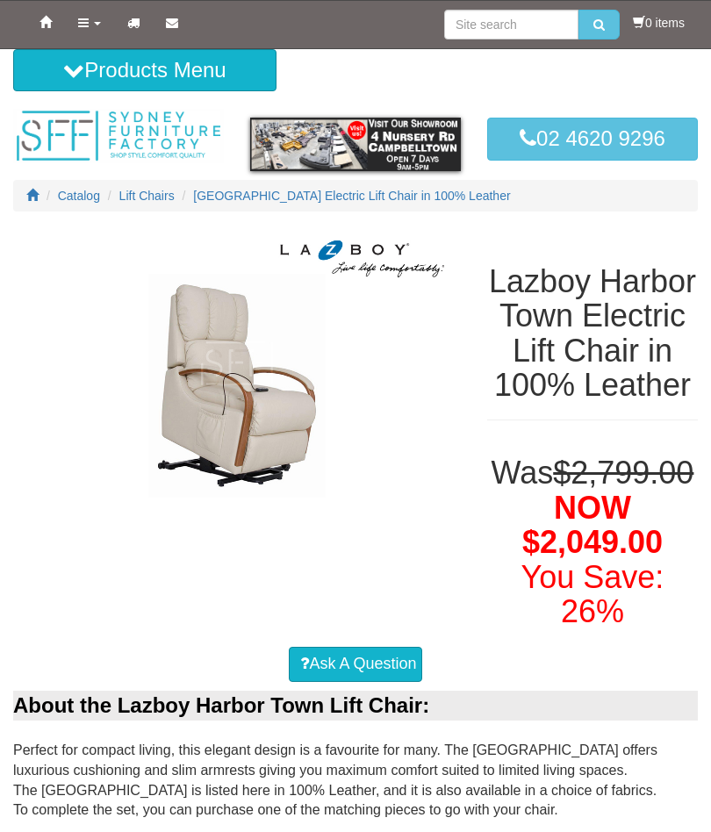 The image size is (711, 832). I want to click on button: Products Menu, so click(145, 70).